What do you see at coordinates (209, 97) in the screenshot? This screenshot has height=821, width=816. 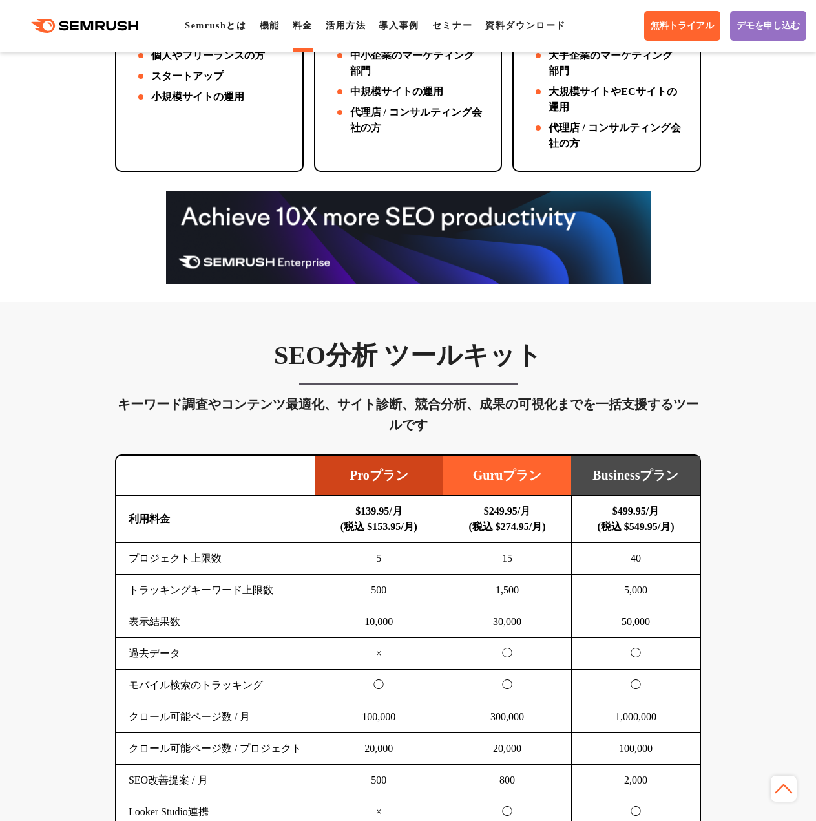 I see `li: 小規模サイトの運用` at bounding box center [209, 97].